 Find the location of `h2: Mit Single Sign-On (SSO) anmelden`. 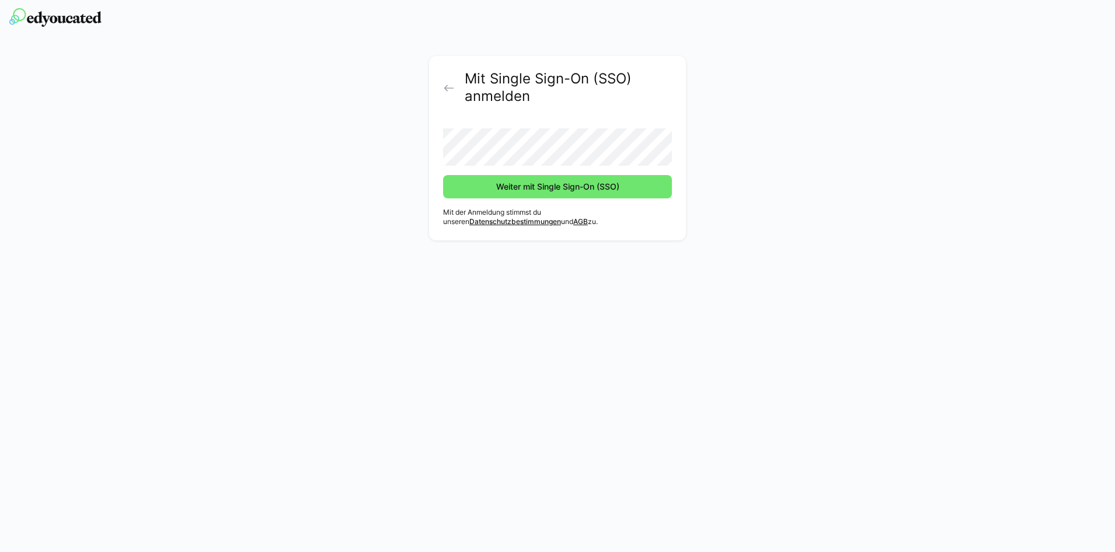

h2: Mit Single Sign-On (SSO) anmelden is located at coordinates (568, 88).